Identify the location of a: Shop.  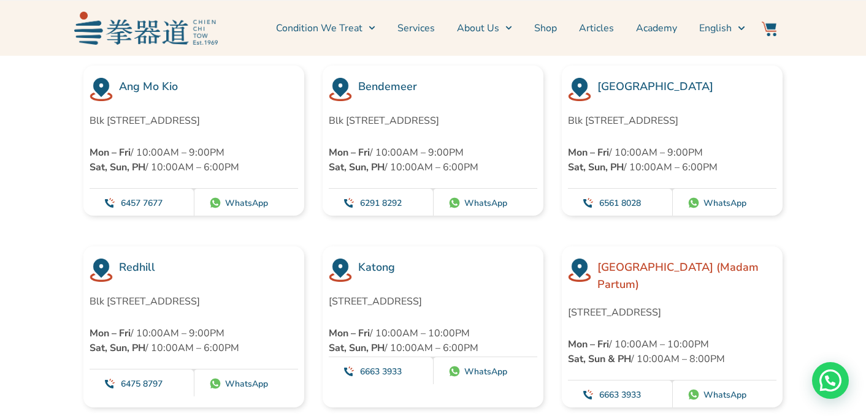
(545, 28).